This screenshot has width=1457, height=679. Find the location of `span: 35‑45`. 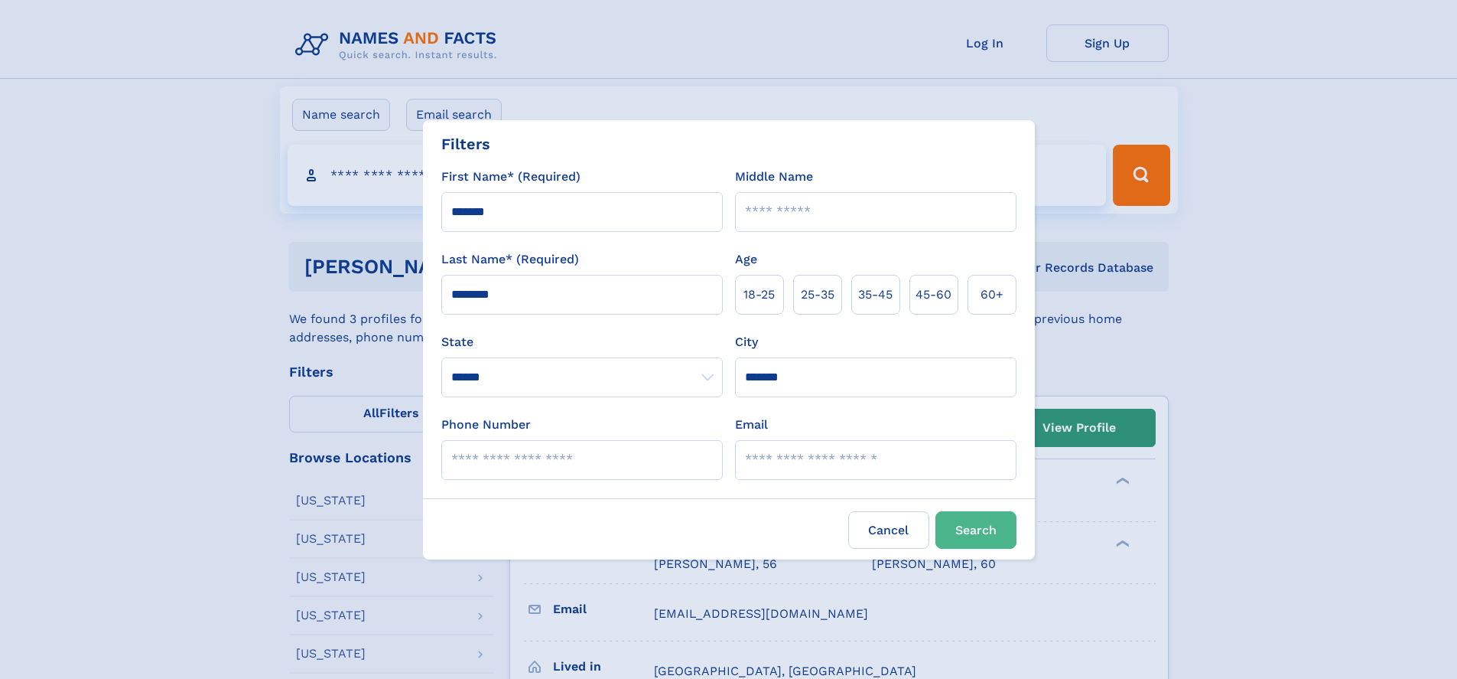

span: 35‑45 is located at coordinates (875, 295).